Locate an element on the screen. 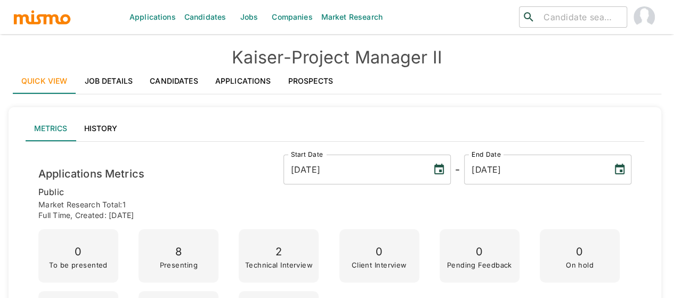 This screenshot has width=674, height=298. a: Candidates is located at coordinates (174, 81).